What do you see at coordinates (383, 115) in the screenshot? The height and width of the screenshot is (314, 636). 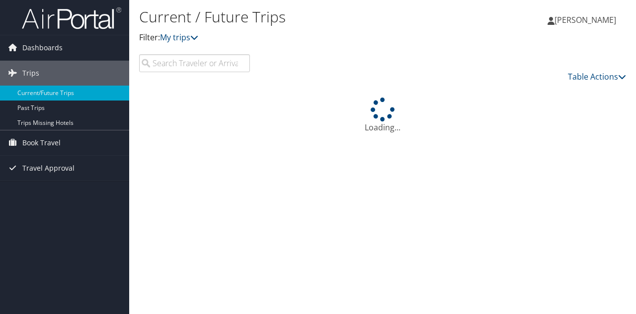 I see `div: Loading...` at bounding box center [383, 115].